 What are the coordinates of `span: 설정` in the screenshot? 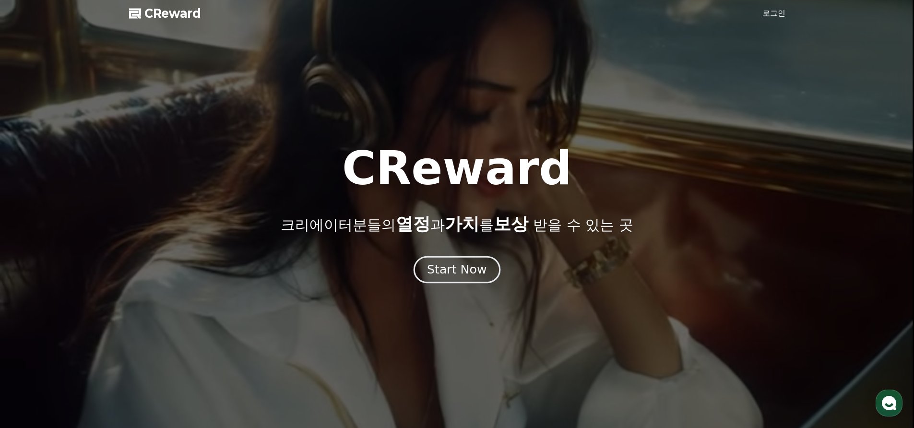 It's located at (154, 322).